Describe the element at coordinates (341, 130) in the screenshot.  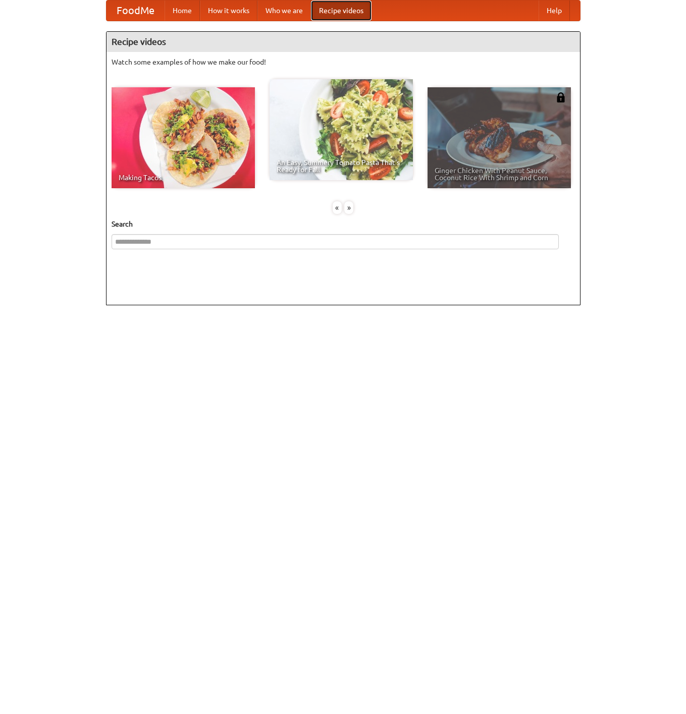
I see `a: An Easy, Summery Tomato Pasta That's Ready for Fall` at that location.